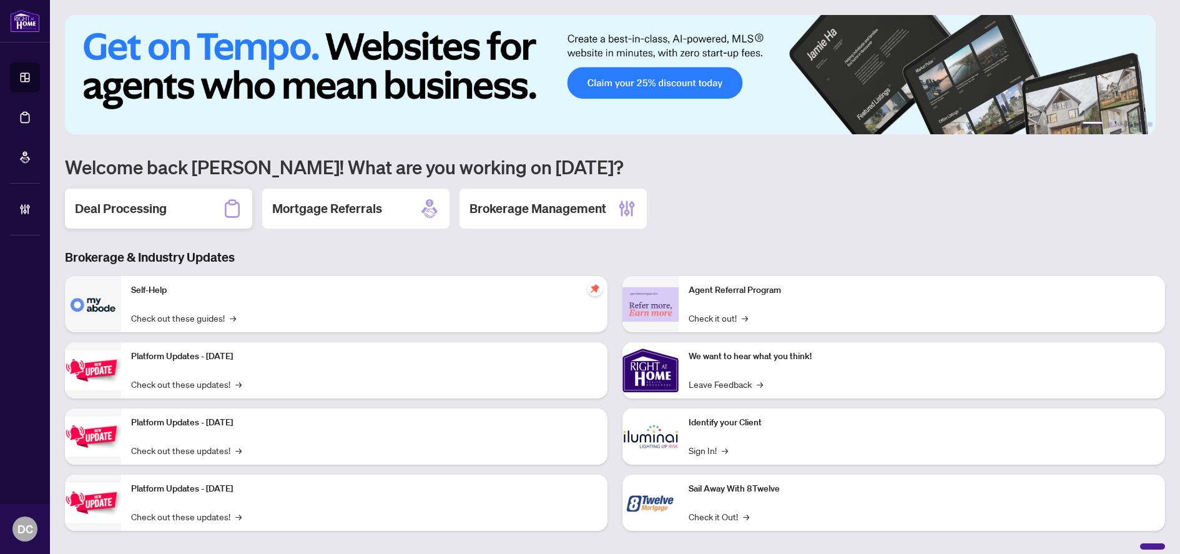  What do you see at coordinates (708, 450) in the screenshot?
I see `a: Sign In!→` at bounding box center [708, 450].